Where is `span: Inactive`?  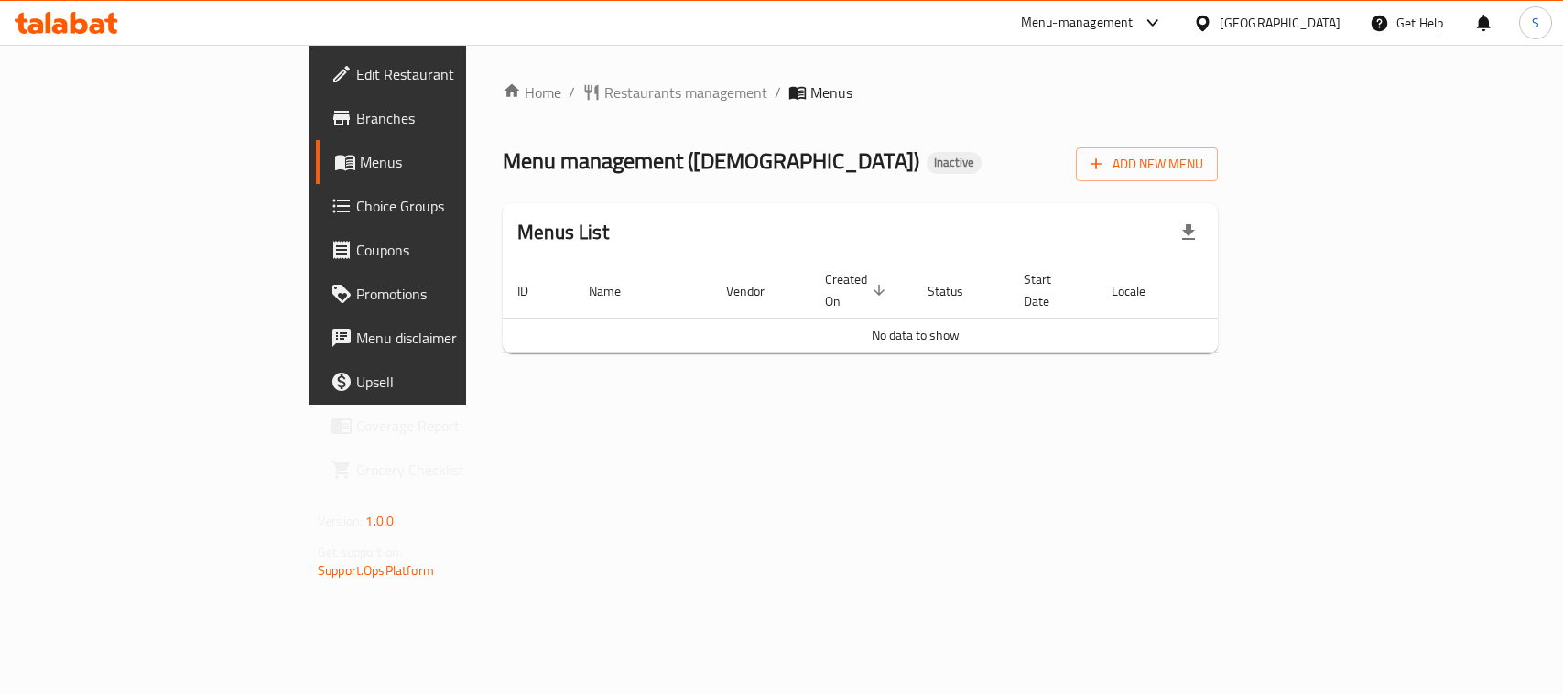 span: Inactive is located at coordinates (954, 162).